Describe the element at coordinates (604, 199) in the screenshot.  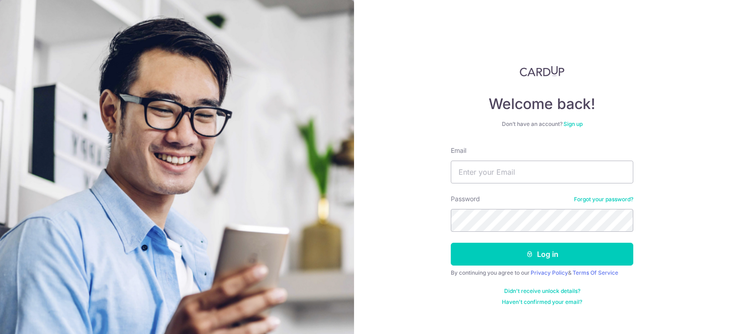
I see `a: Forgot your password?` at that location.